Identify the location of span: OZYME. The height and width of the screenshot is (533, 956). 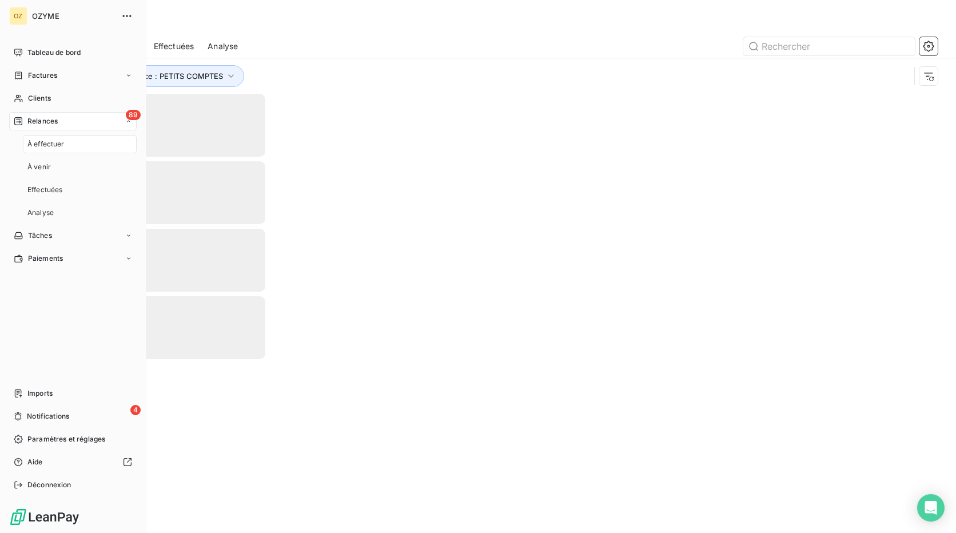
(73, 16).